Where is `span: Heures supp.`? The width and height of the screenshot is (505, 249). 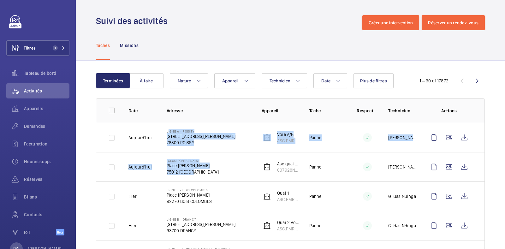 span: Heures supp. is located at coordinates (47, 162).